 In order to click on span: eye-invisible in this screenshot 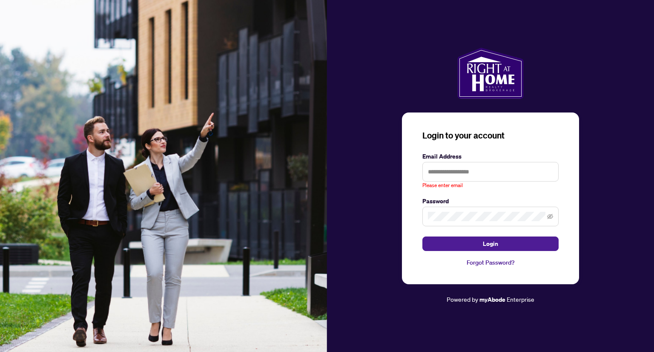, I will do `click(550, 216)`.